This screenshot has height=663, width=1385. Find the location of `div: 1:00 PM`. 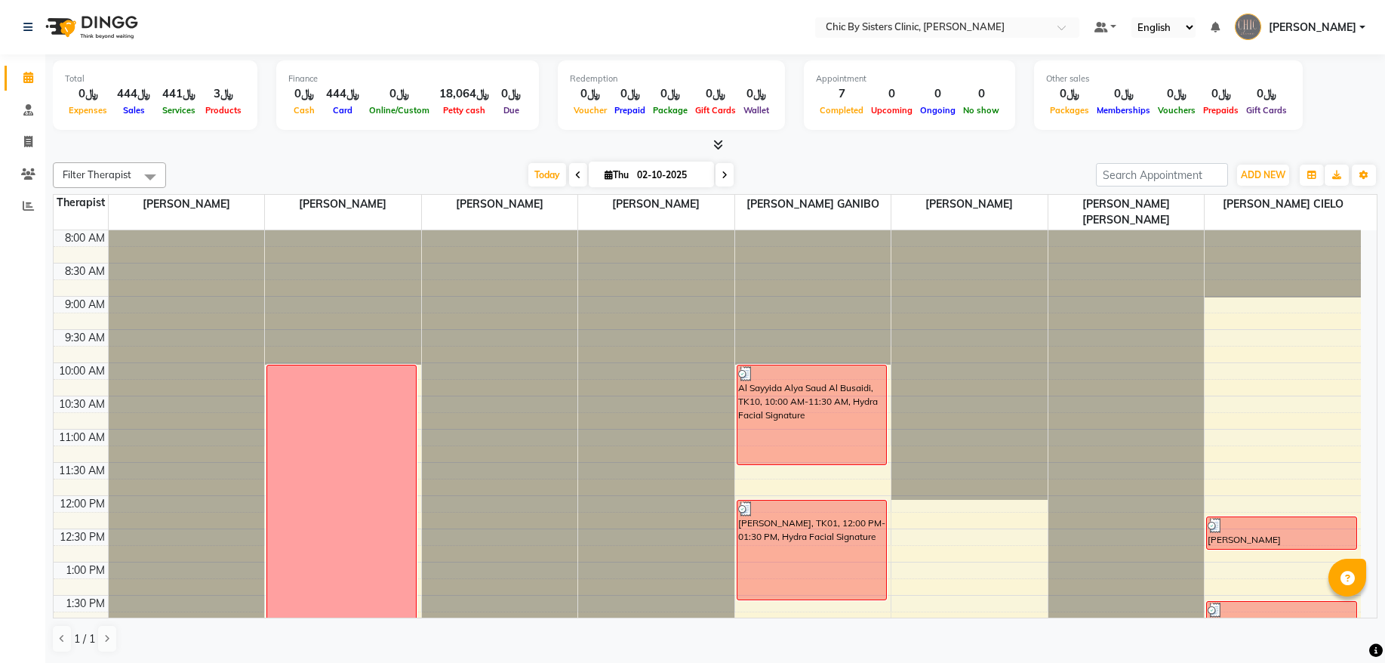

div: 1:00 PM is located at coordinates (85, 570).